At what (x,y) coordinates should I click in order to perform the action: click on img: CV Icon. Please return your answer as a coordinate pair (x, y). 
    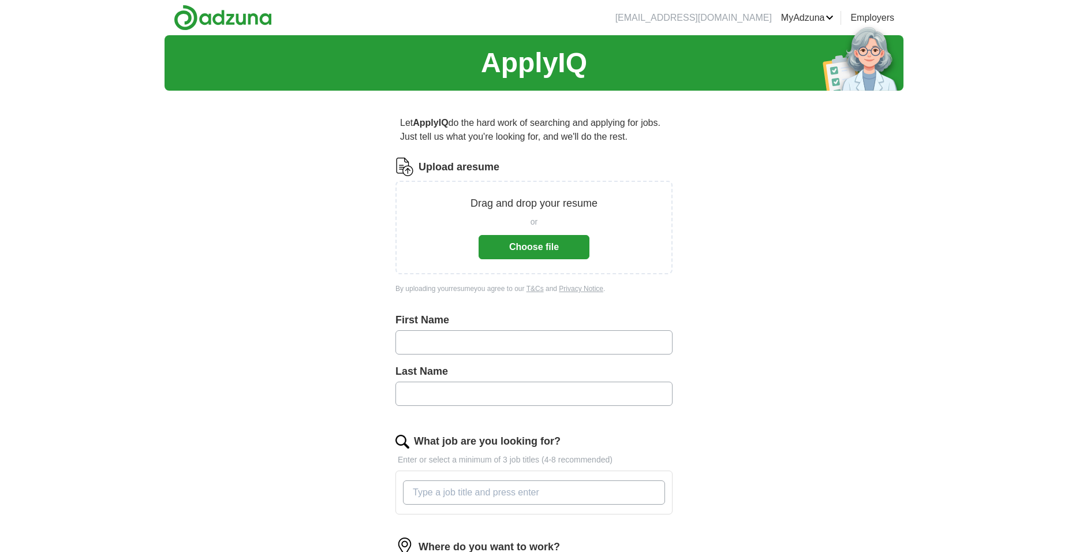
    Looking at the image, I should click on (405, 167).